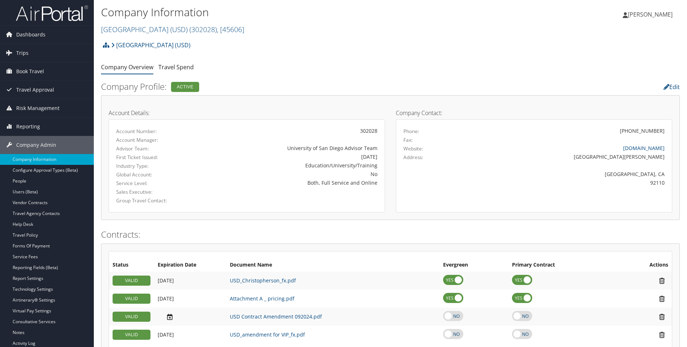 The height and width of the screenshot is (347, 687). What do you see at coordinates (156, 140) in the screenshot?
I see `label: Account Manager:` at bounding box center [156, 140].